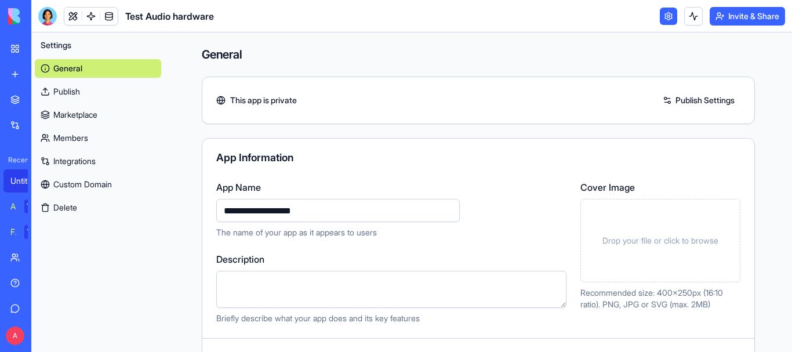 This screenshot has width=792, height=352. I want to click on span: This app is private, so click(263, 100).